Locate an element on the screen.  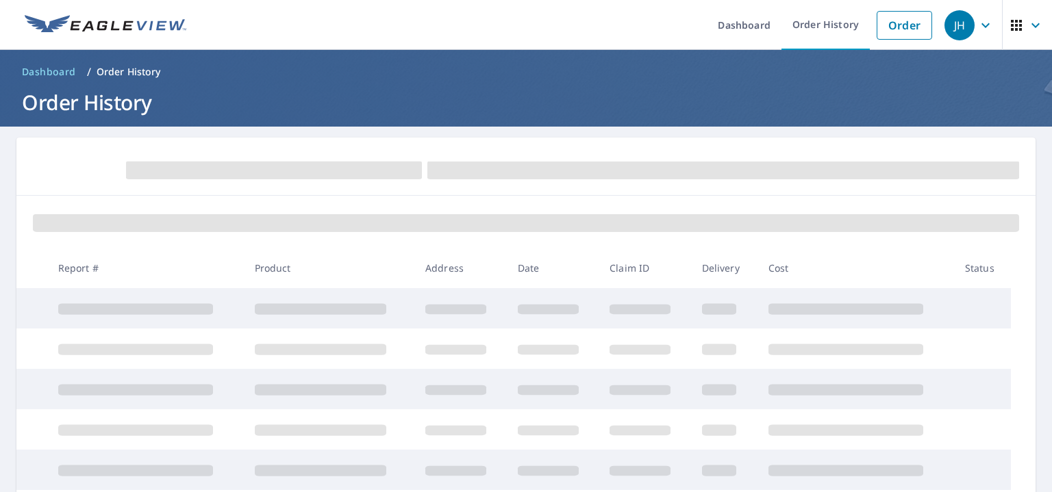
th: Status is located at coordinates (982, 268).